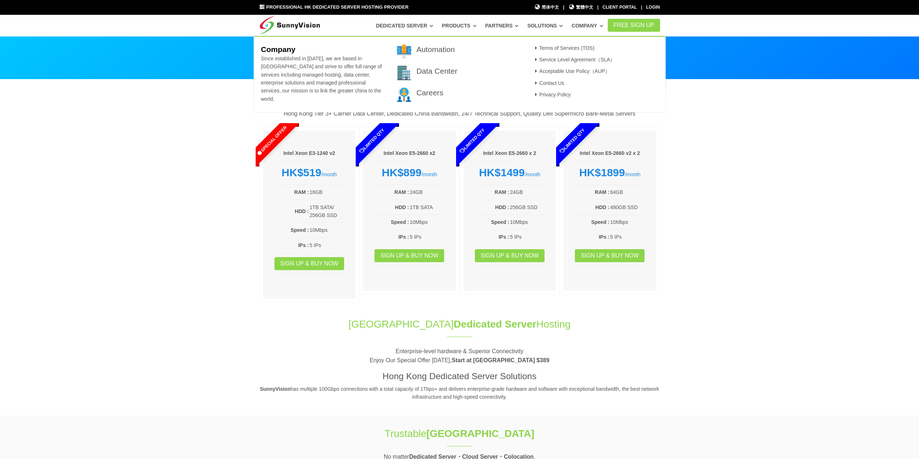 This screenshot has width=919, height=459. What do you see at coordinates (427, 207) in the screenshot?
I see `td: 1TB SATA` at bounding box center [427, 207].